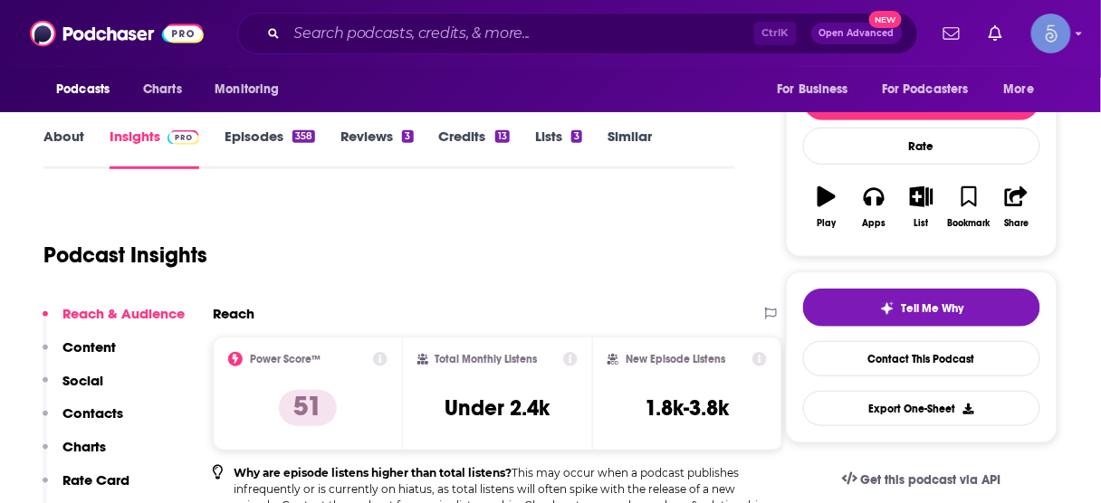 This screenshot has height=503, width=1101. What do you see at coordinates (82, 421) in the screenshot?
I see `button: Contacts` at bounding box center [82, 421].